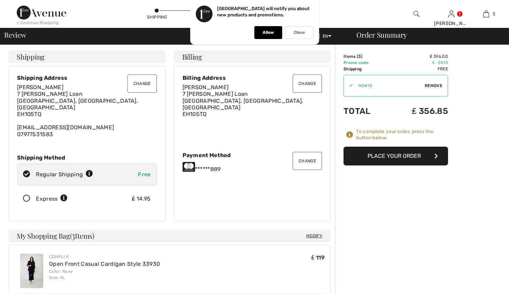 Image resolution: width=509 pixels, height=294 pixels. I want to click on p: Allow, so click(268, 32).